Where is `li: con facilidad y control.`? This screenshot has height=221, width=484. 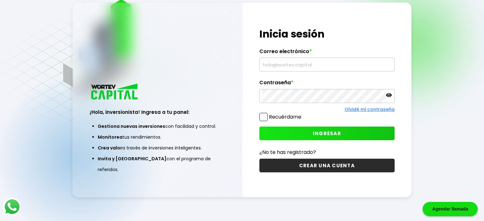
li: con facilidad y control. is located at coordinates (157, 126).